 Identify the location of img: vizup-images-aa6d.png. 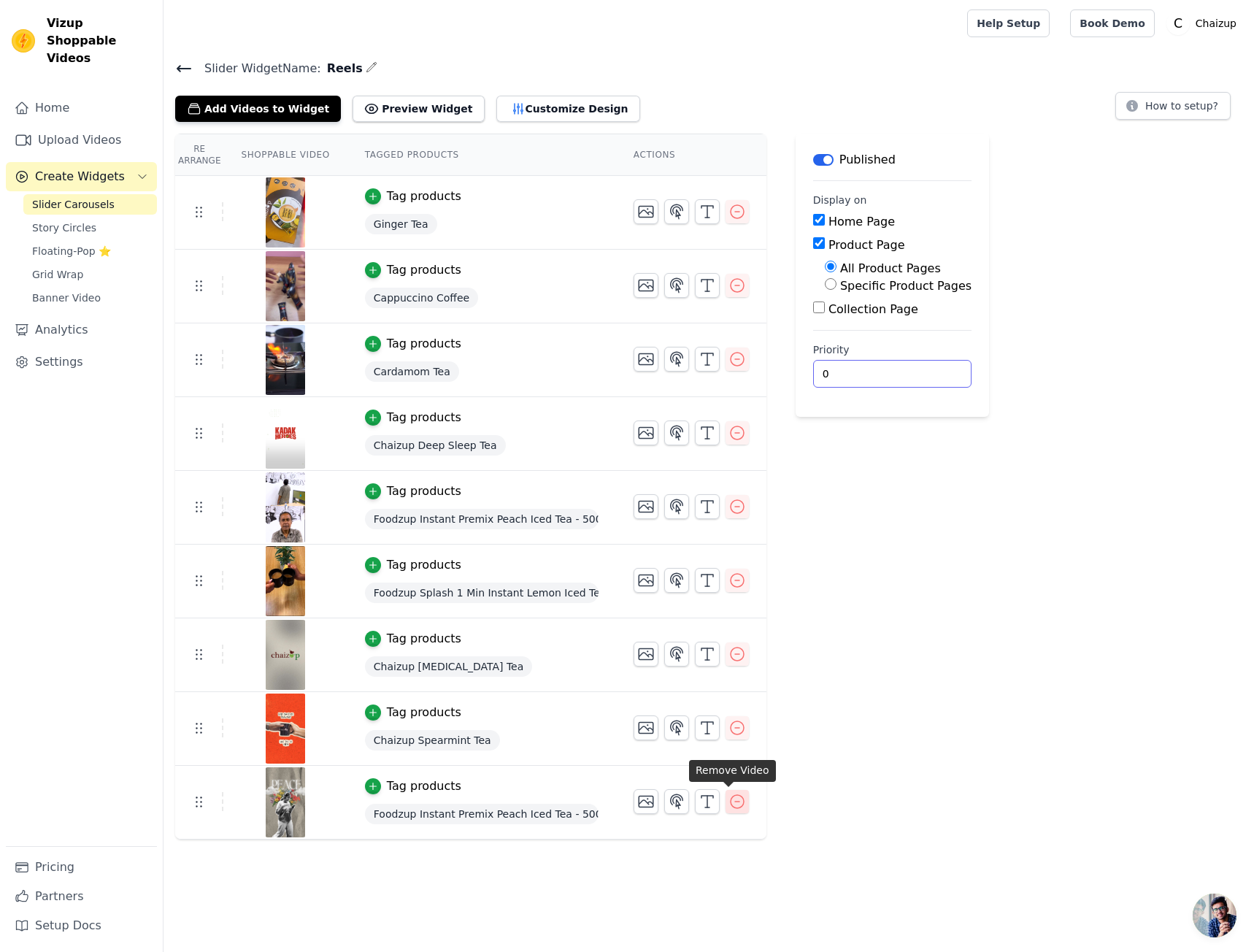
(286, 360).